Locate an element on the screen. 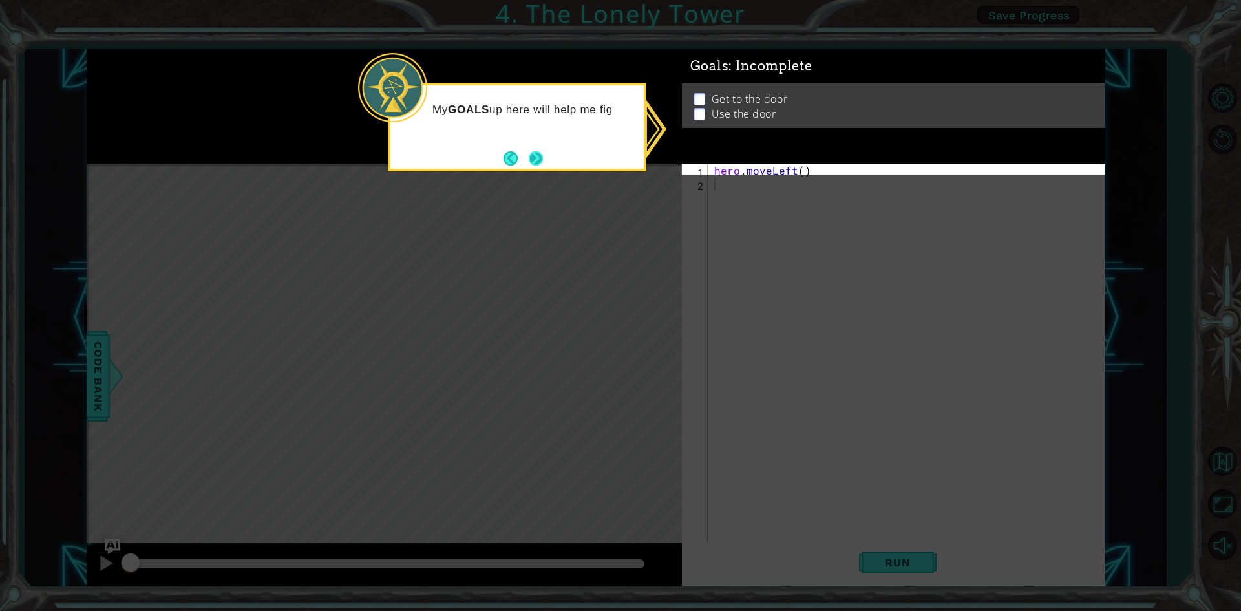  div: 1 is located at coordinates (696, 172).